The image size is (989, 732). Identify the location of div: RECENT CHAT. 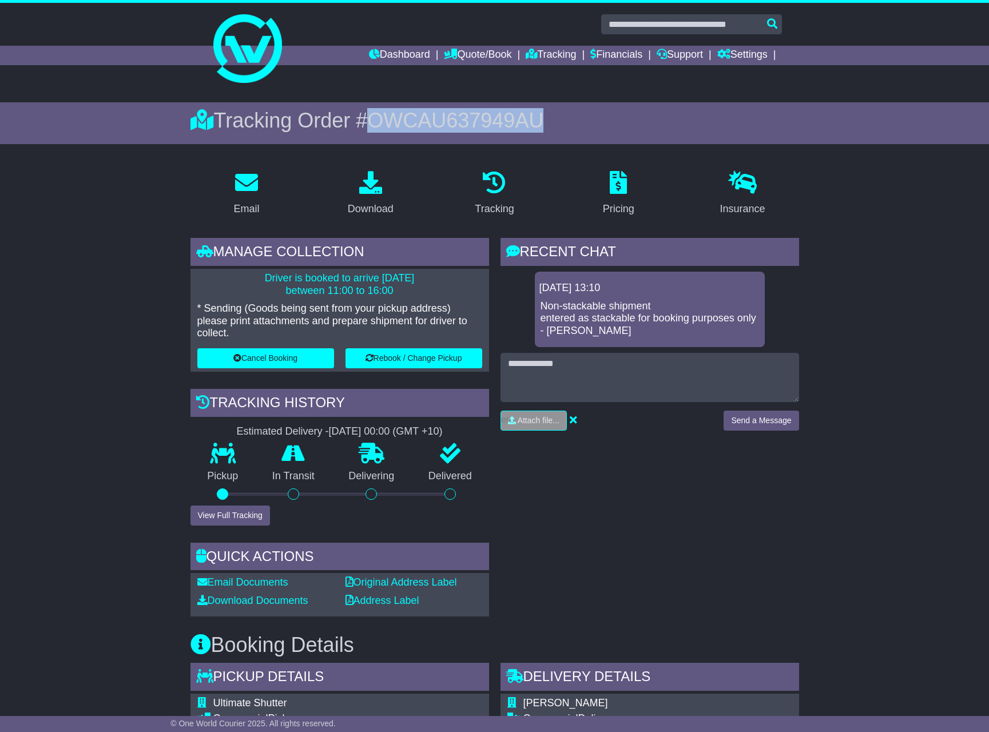
(650, 253).